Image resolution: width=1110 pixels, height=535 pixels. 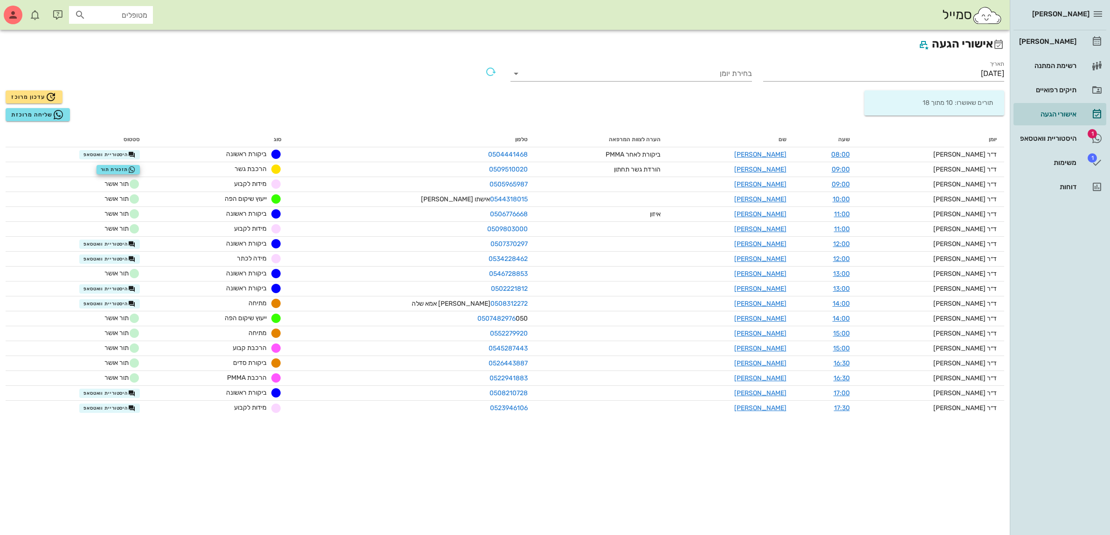 I want to click on a: 16:30, so click(x=841, y=378).